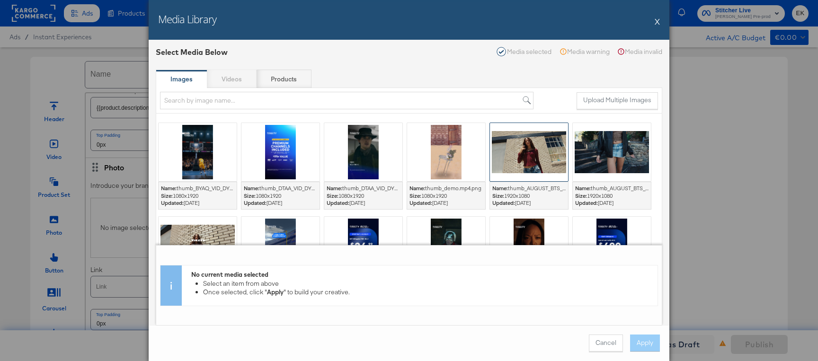  I want to click on button: Cancel, so click(606, 343).